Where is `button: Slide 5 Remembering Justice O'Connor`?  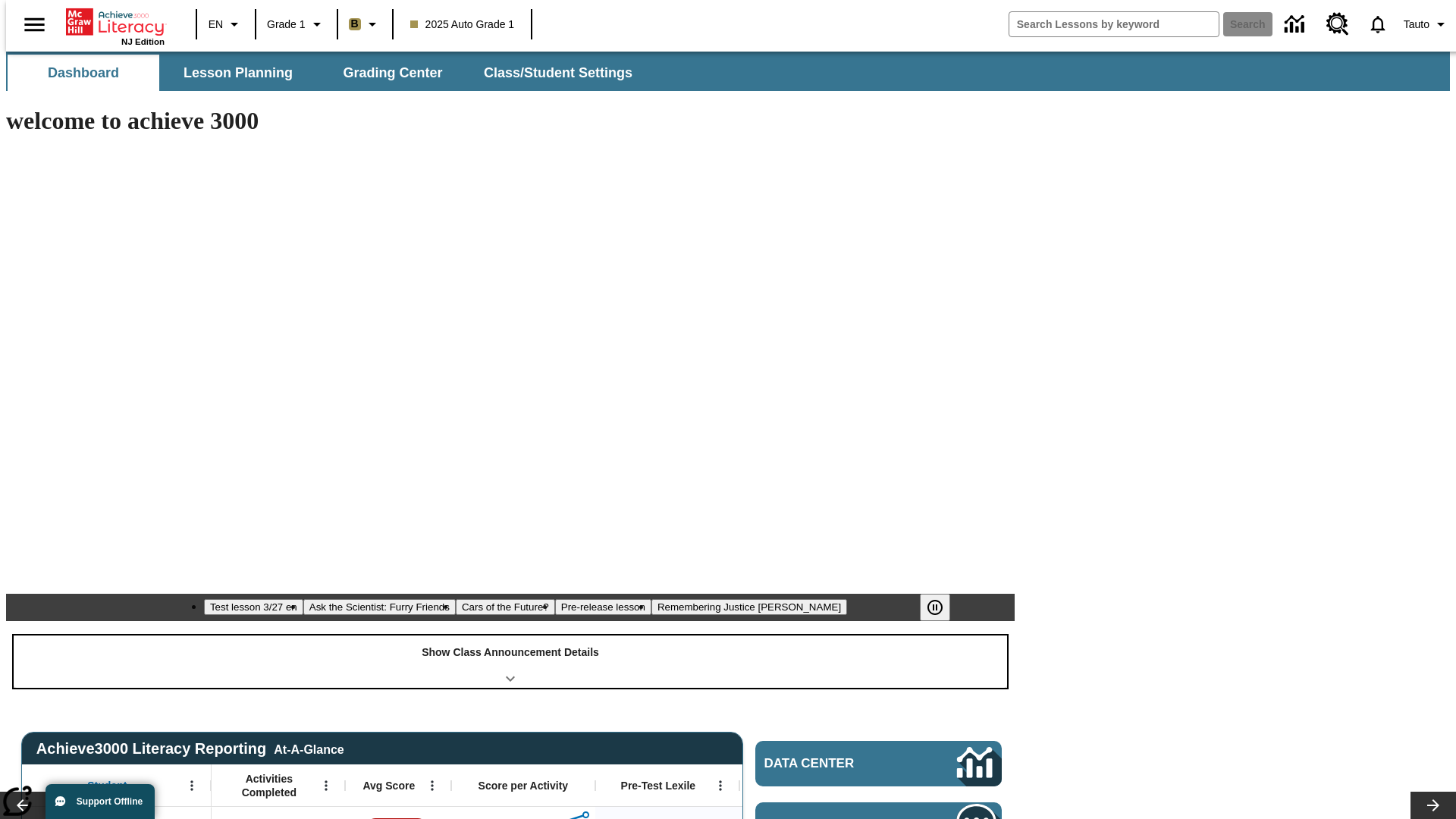
button: Slide 5 Remembering Justice O'Connor is located at coordinates (749, 607).